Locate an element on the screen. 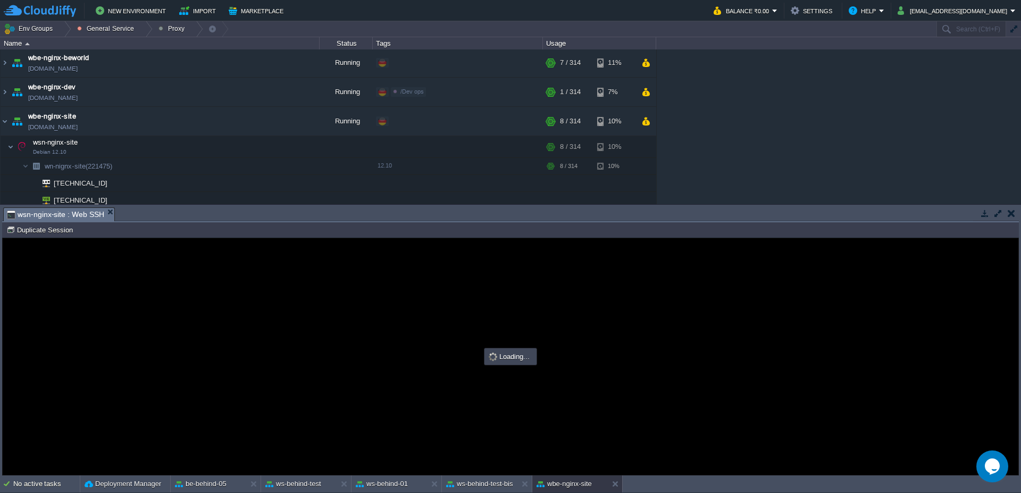 The image size is (1021, 493). div: 7 / 314 is located at coordinates (570, 63).